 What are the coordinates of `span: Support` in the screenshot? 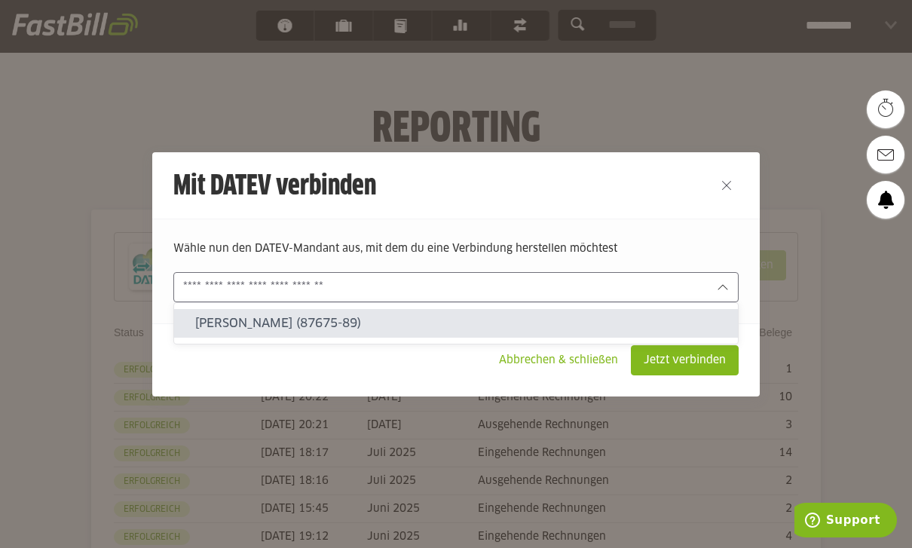 It's located at (59, 17).